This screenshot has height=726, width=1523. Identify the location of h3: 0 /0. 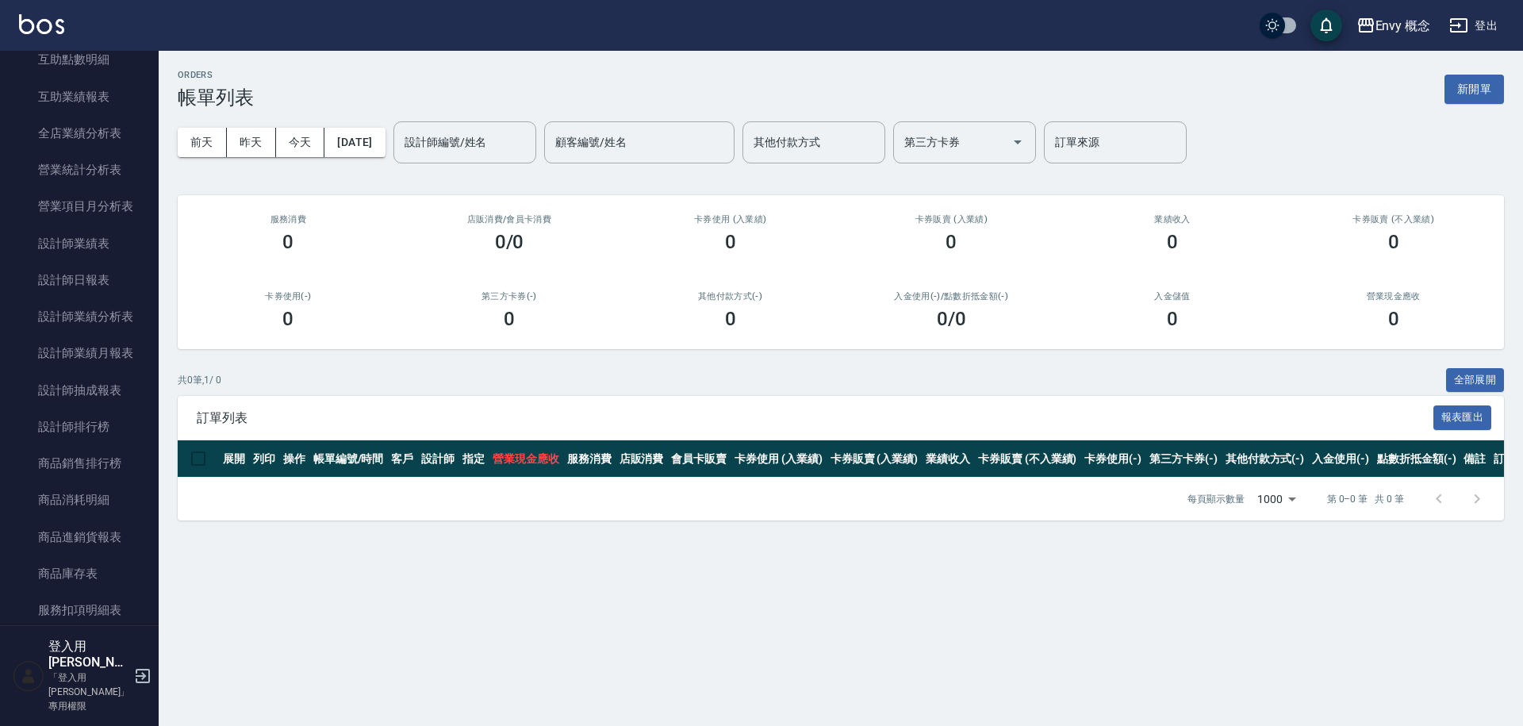
(951, 319).